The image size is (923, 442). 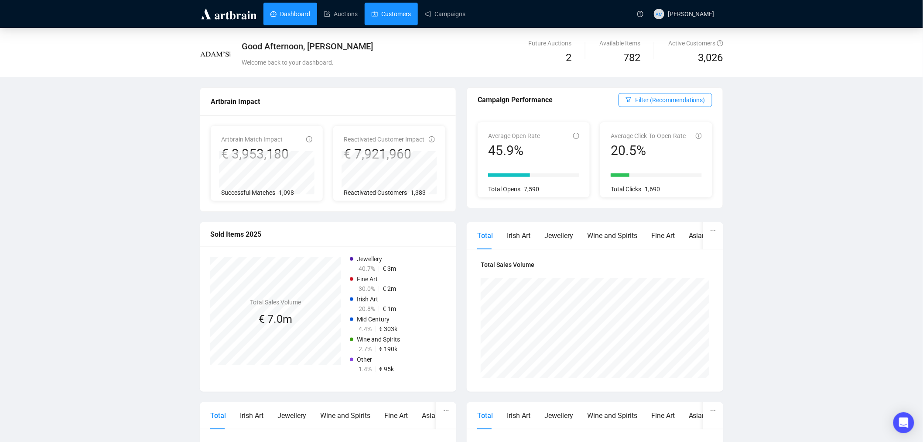 What do you see at coordinates (364, 359) in the screenshot?
I see `span: Other` at bounding box center [364, 359].